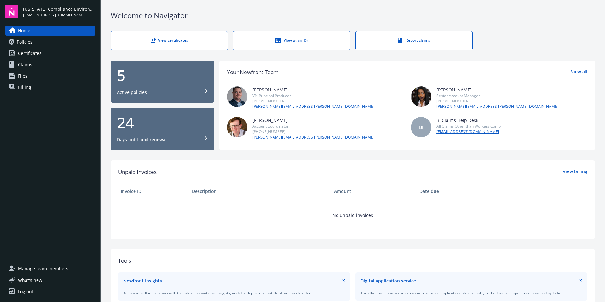  I want to click on a: Manage team members, so click(50, 269).